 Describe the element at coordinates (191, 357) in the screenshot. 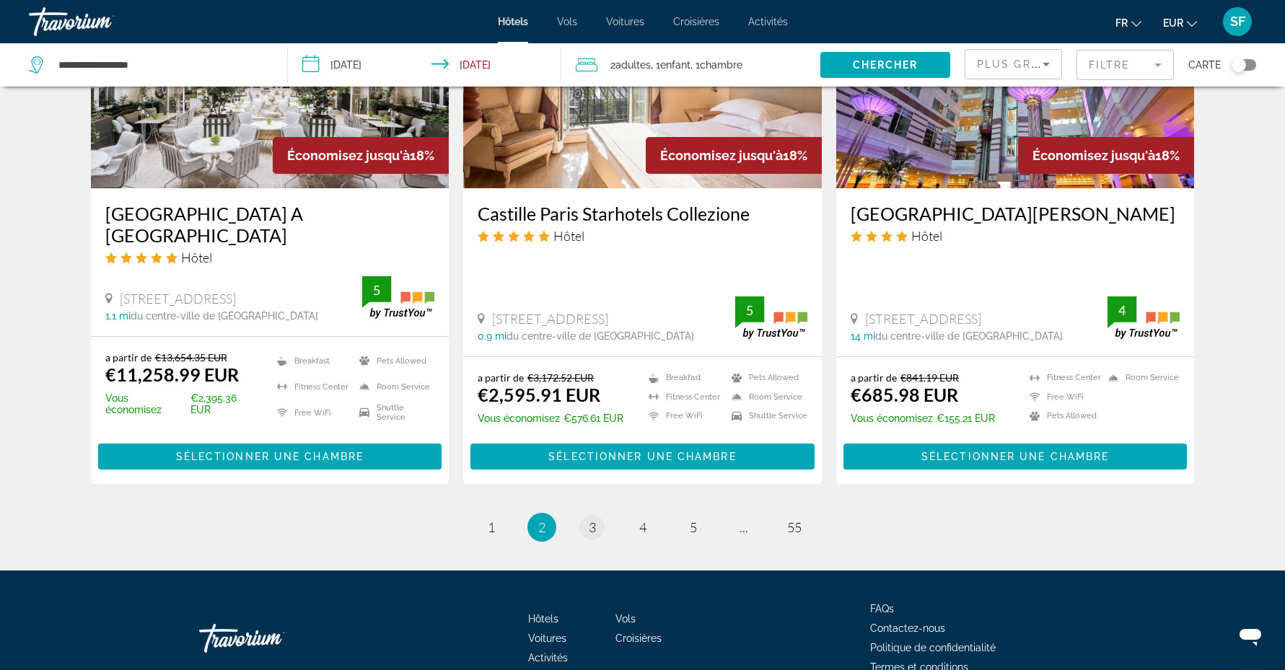

I see `del: €13,654.35 EUR` at that location.